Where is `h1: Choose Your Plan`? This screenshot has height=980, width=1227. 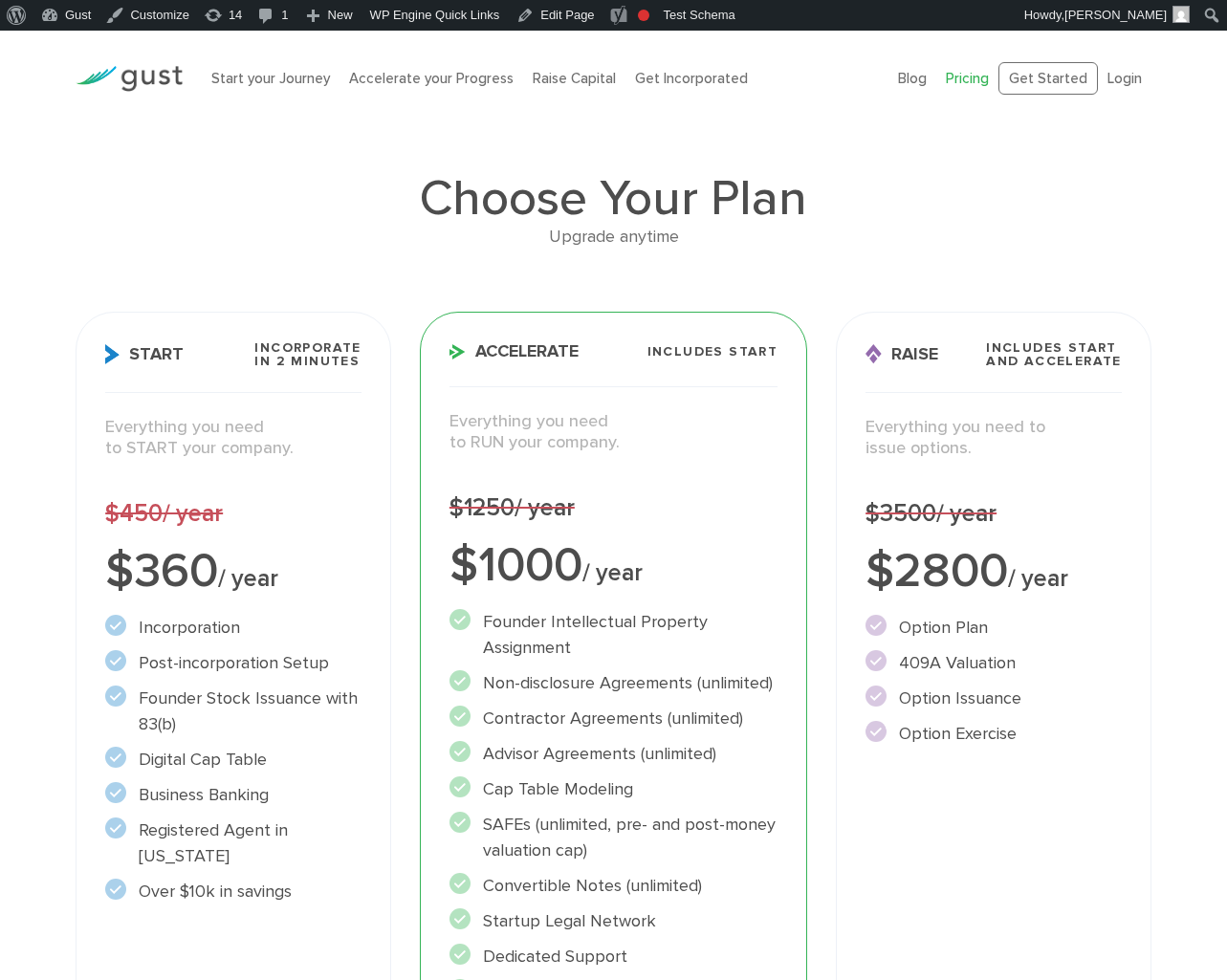
h1: Choose Your Plan is located at coordinates (613, 199).